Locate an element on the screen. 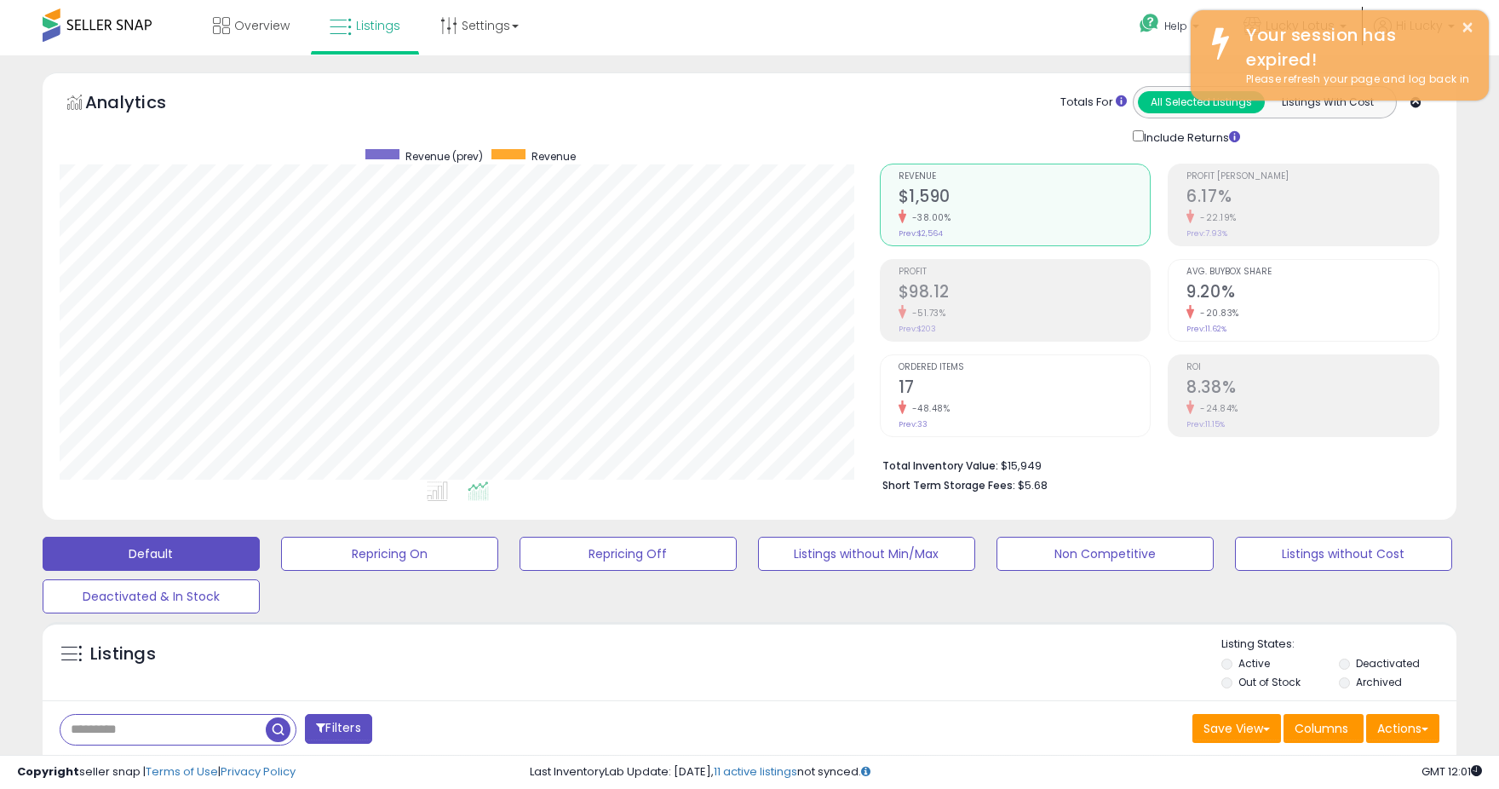 The image size is (1499, 789). span: ROI is located at coordinates (1313, 367).